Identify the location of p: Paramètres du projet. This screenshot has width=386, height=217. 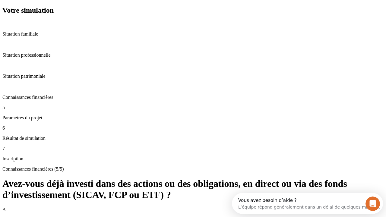
(193, 118).